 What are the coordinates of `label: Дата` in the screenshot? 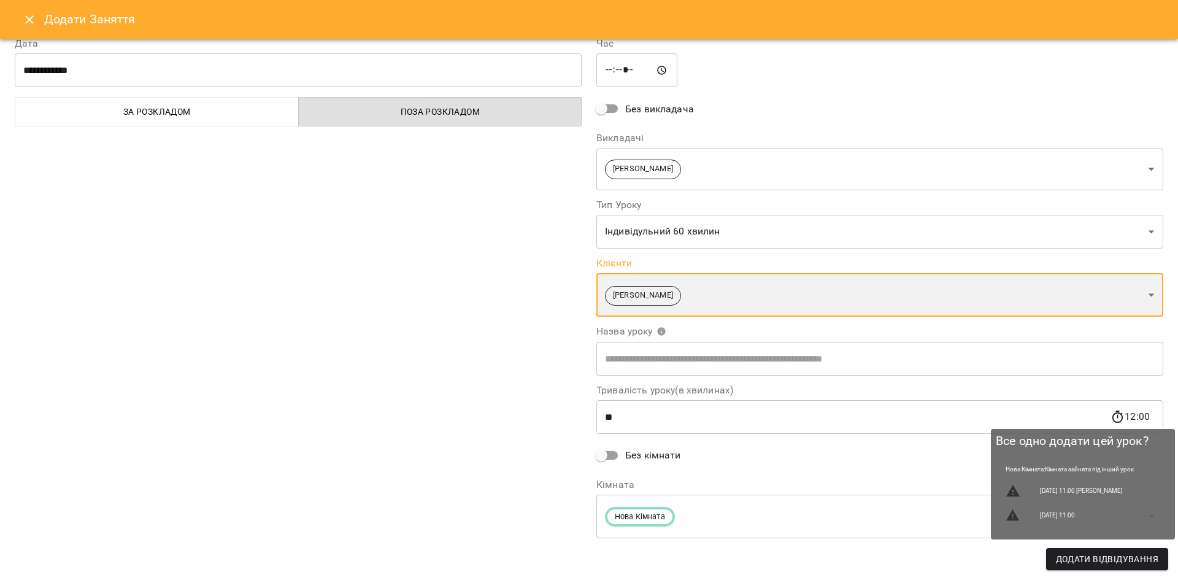 It's located at (298, 44).